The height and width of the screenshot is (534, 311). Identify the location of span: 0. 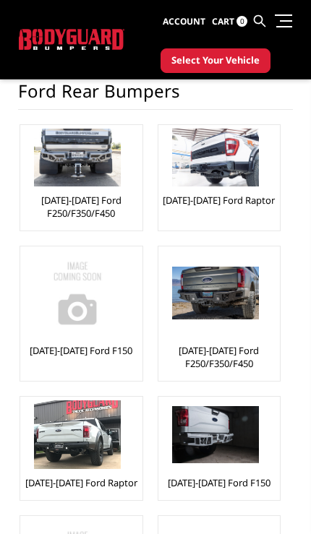
(241, 21).